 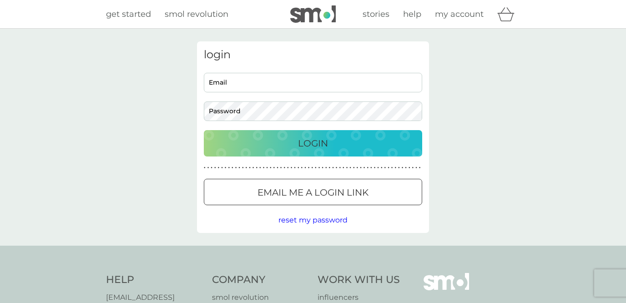 What do you see at coordinates (313, 14) in the screenshot?
I see `img: smol` at bounding box center [313, 14].